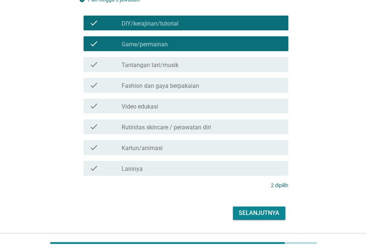  I want to click on p: 2 dipilih, so click(280, 185).